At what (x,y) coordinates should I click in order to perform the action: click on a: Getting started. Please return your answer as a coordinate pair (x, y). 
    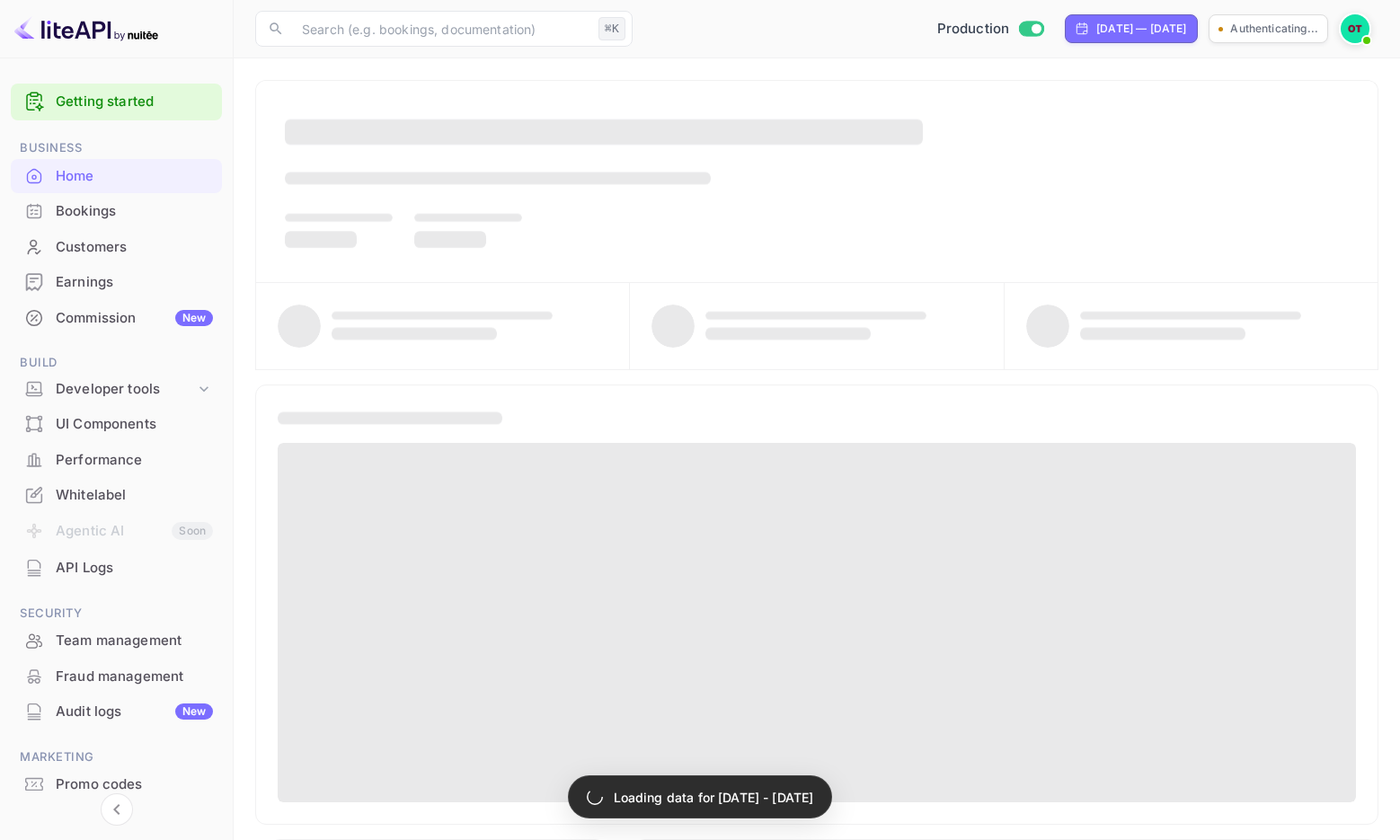
    Looking at the image, I should click on (134, 101).